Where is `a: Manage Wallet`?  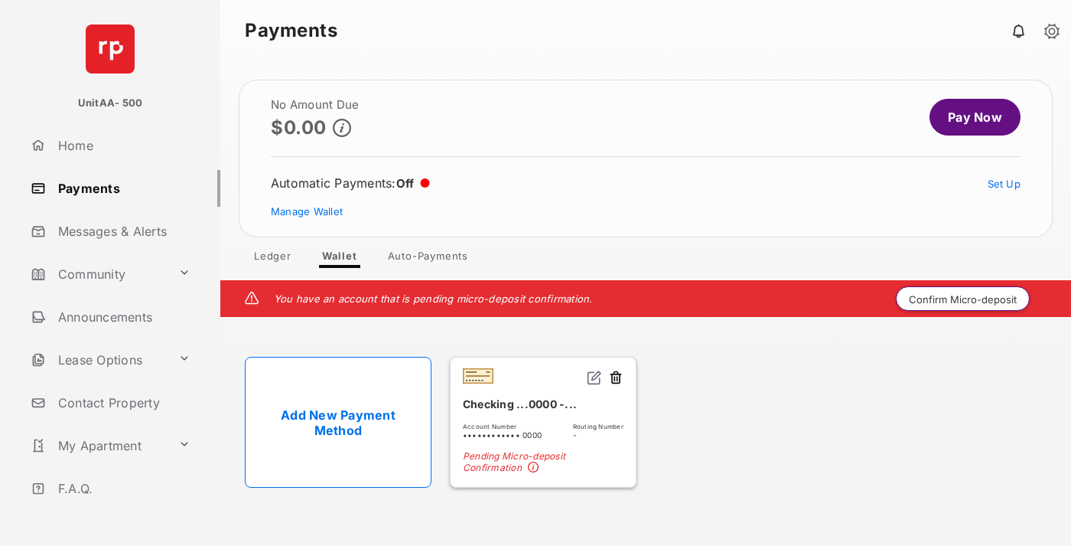
a: Manage Wallet is located at coordinates (307, 211).